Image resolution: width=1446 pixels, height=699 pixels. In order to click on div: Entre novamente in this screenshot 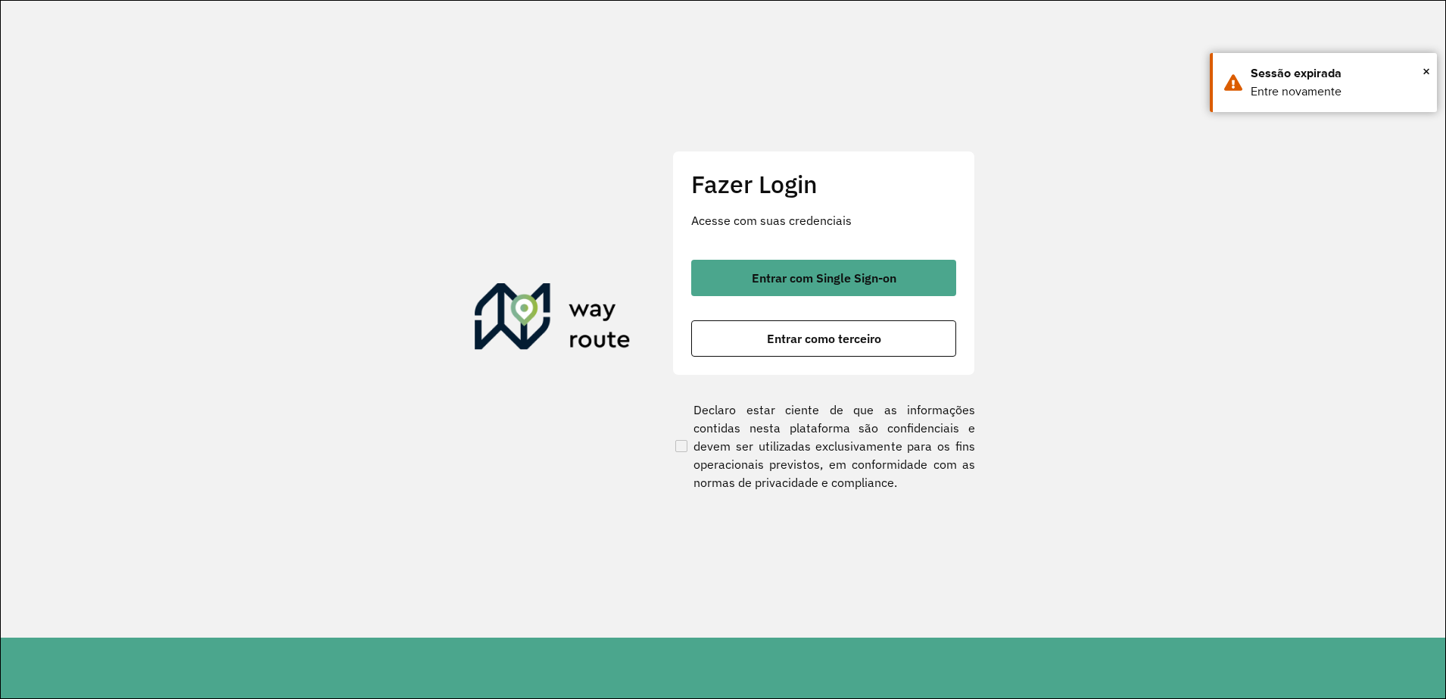, I will do `click(1338, 92)`.